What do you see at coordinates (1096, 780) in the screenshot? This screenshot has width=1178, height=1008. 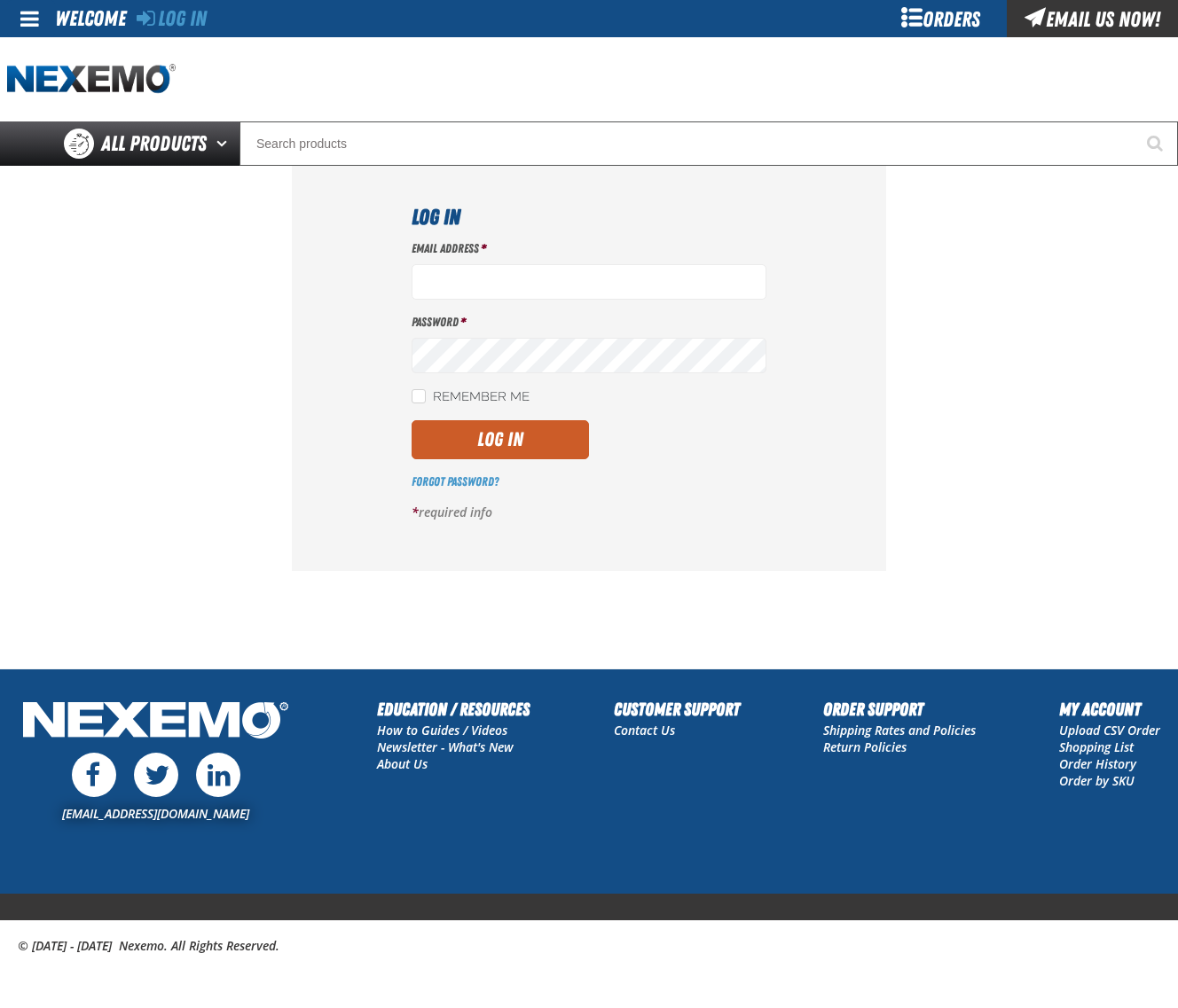 I see `a: Order by SKU` at bounding box center [1096, 780].